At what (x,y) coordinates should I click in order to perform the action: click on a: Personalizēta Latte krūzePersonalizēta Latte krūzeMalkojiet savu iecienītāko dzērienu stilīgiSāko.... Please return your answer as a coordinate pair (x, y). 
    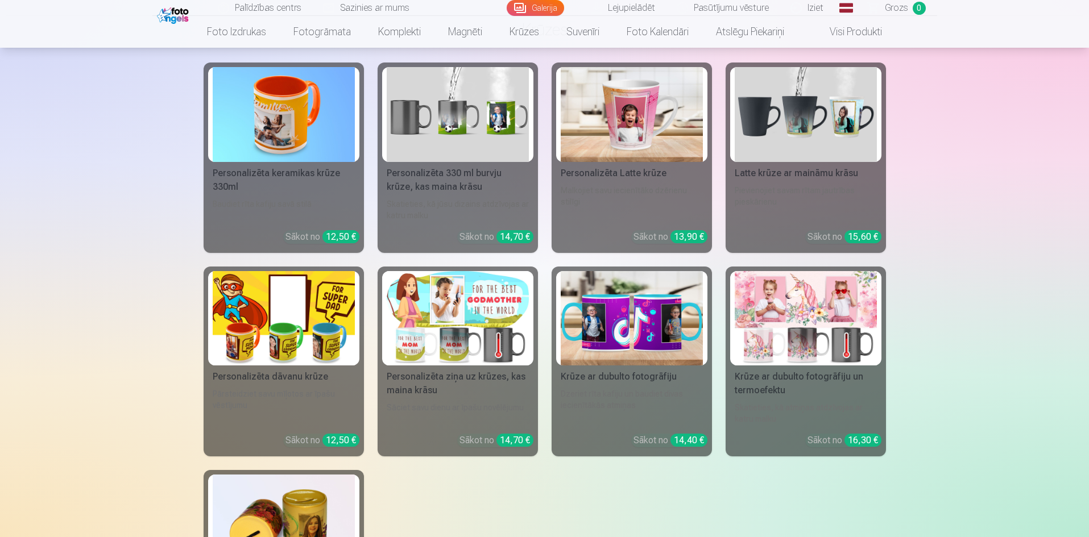
    Looking at the image, I should click on (632, 157).